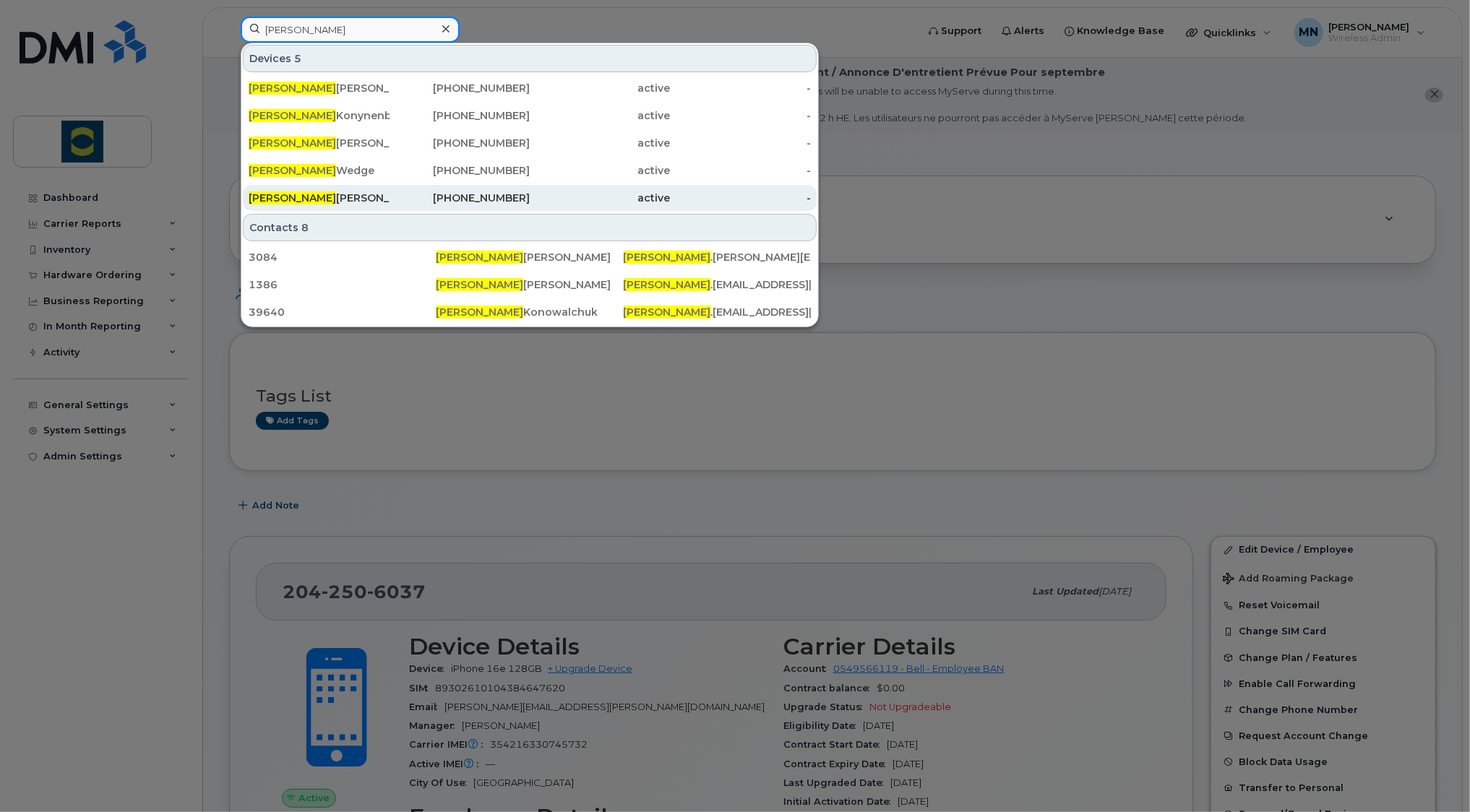 This screenshot has width=1470, height=812. I want to click on span: 8, so click(305, 228).